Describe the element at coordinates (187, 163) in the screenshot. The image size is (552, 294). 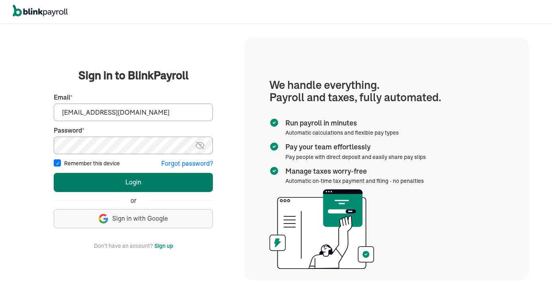
I see `button: Forgot password?` at that location.